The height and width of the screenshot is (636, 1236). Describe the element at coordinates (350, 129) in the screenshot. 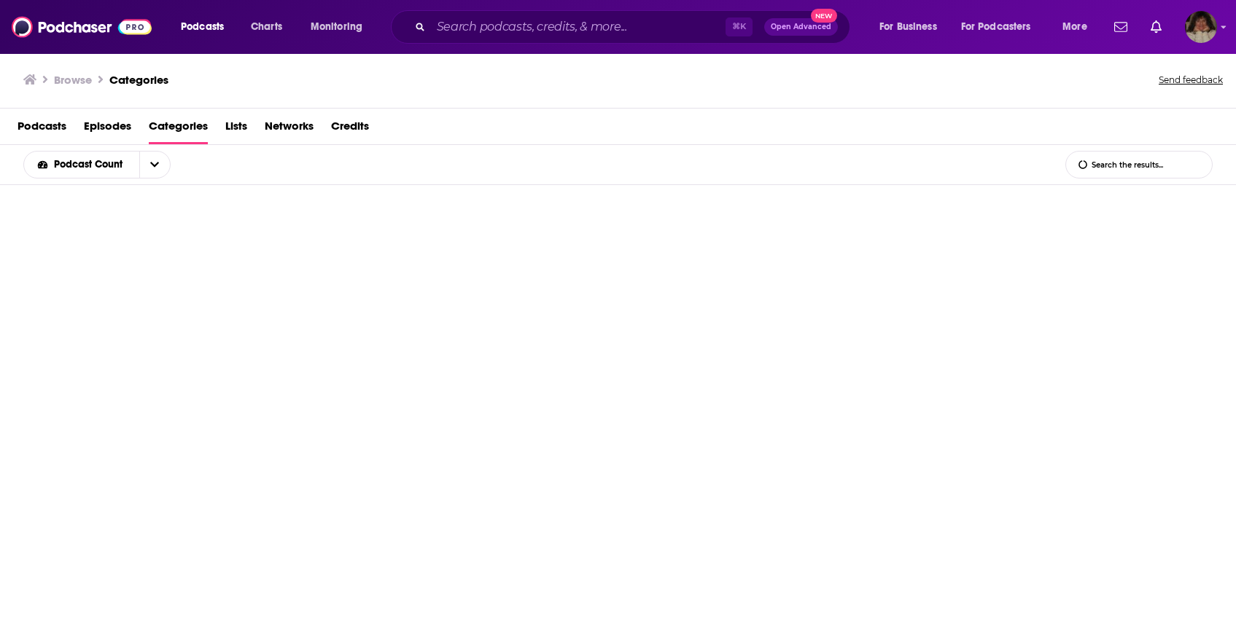

I see `span: Credits` at that location.